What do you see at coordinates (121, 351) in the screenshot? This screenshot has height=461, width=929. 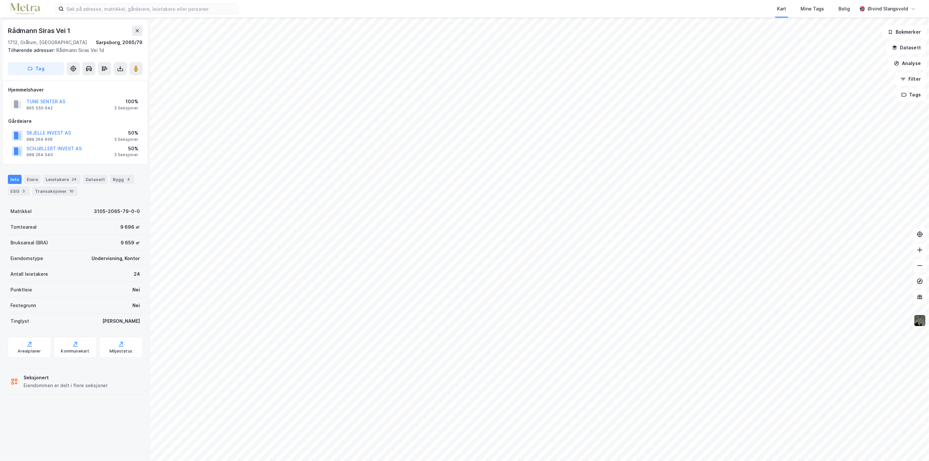 I see `div: Miljøstatus` at bounding box center [121, 351].